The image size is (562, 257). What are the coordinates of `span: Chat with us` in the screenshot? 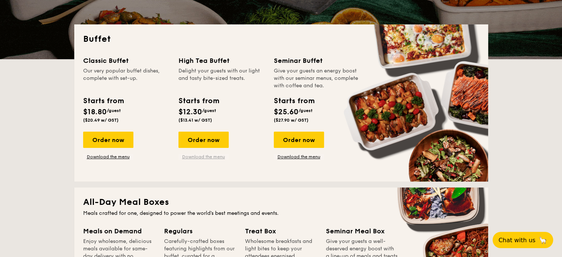 It's located at (517, 240).